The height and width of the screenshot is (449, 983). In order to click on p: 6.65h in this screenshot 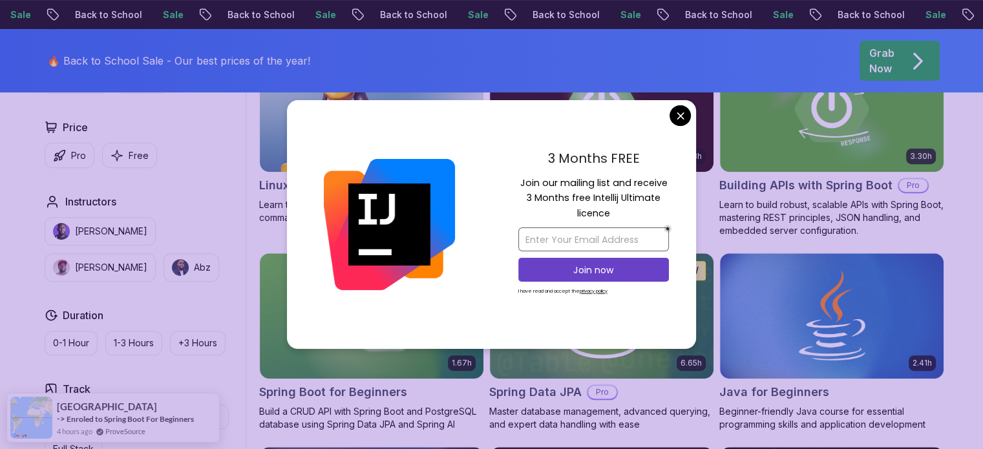, I will do `click(691, 363)`.